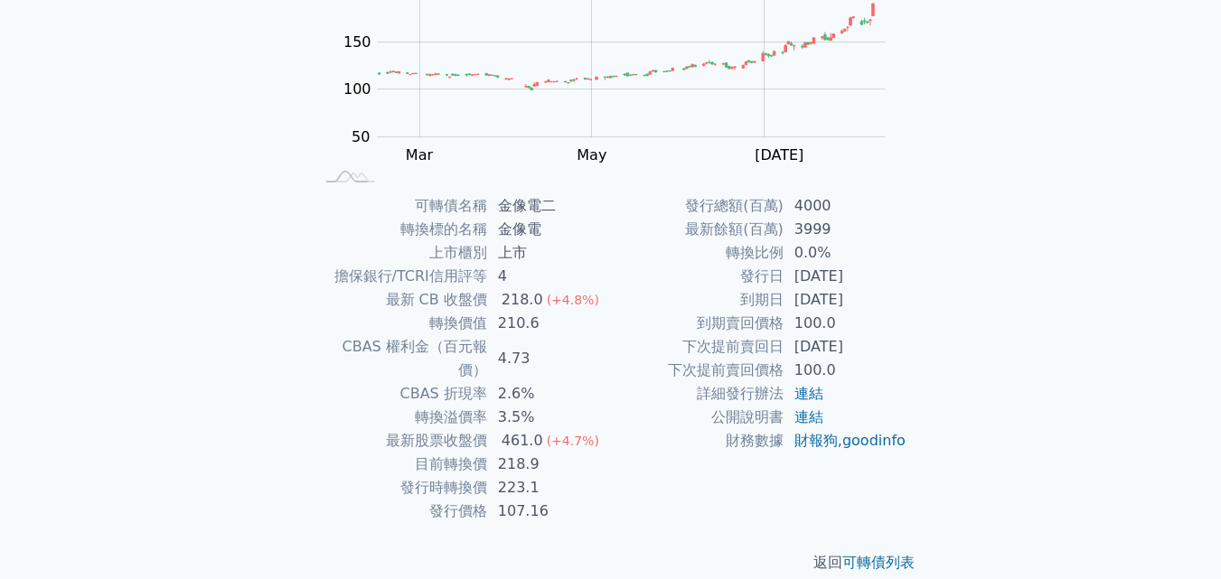 The width and height of the screenshot is (1221, 579). What do you see at coordinates (697, 371) in the screenshot?
I see `td: 下次提前賣回價格` at bounding box center [697, 371].